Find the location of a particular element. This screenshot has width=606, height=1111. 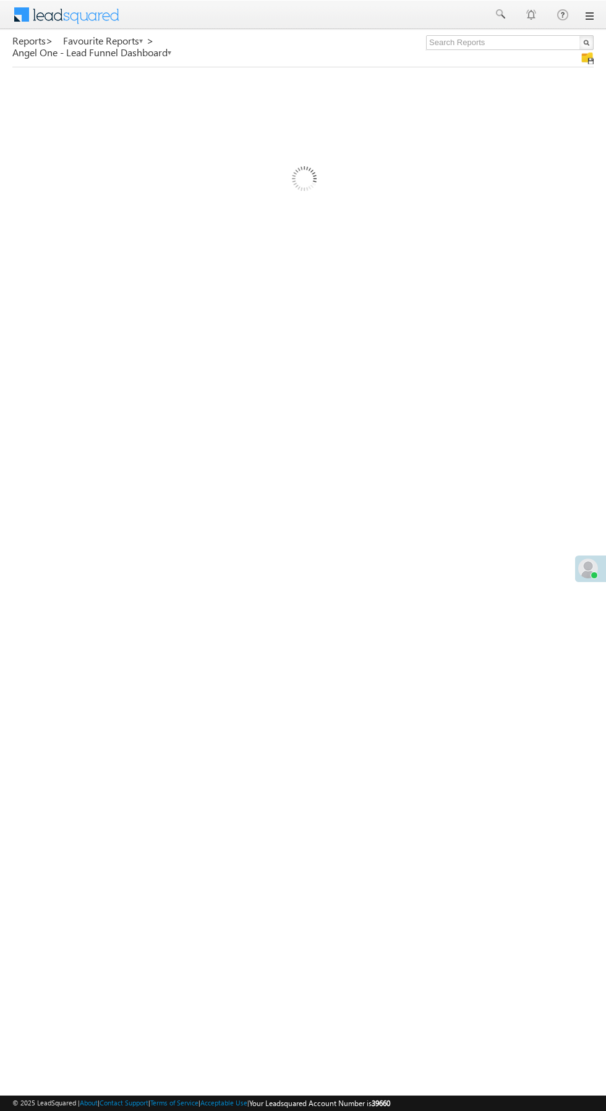

span: © 2025 LeadSquared | | | | | is located at coordinates (201, 1103).